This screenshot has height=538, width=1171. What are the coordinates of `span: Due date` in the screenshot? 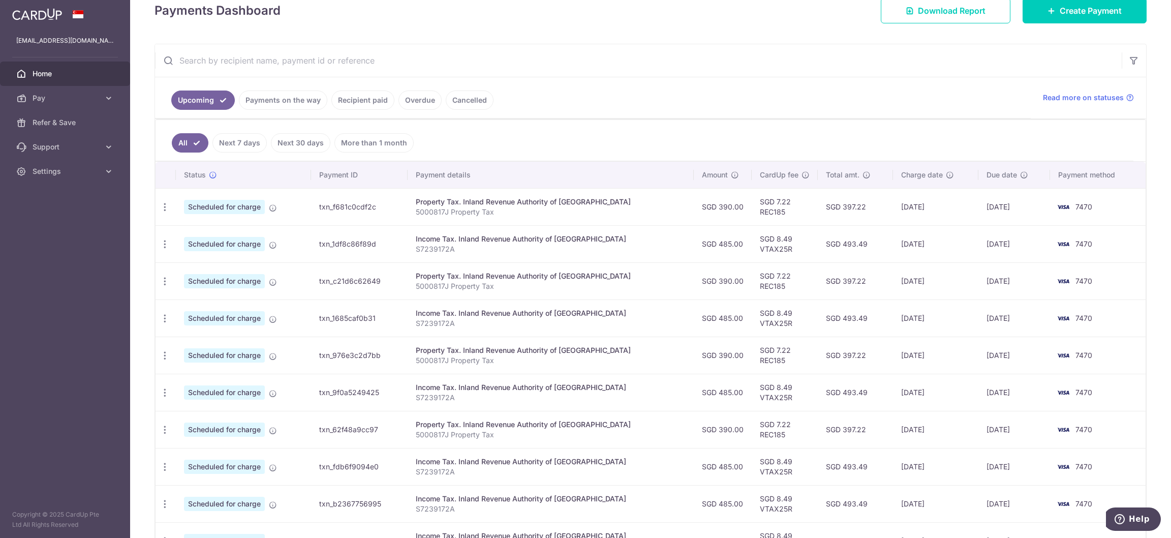 It's located at (1002, 175).